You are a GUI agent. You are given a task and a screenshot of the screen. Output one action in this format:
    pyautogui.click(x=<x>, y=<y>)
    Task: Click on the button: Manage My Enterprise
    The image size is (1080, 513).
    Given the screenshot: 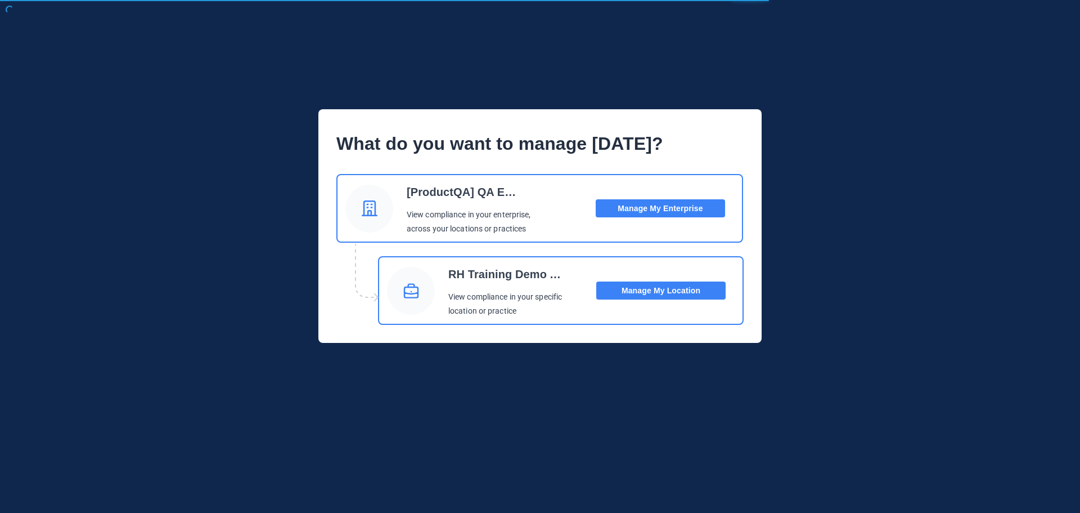 What is the action you would take?
    pyautogui.click(x=661, y=208)
    